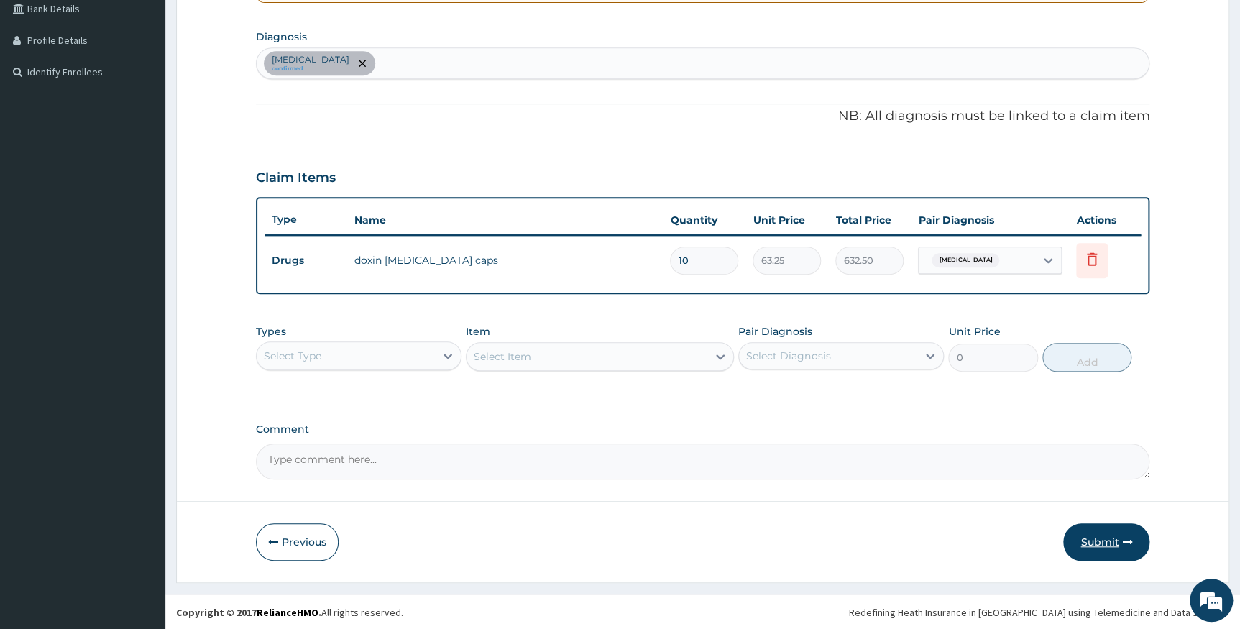 The image size is (1240, 629). What do you see at coordinates (306, 260) in the screenshot?
I see `td: Drugs` at bounding box center [306, 260].